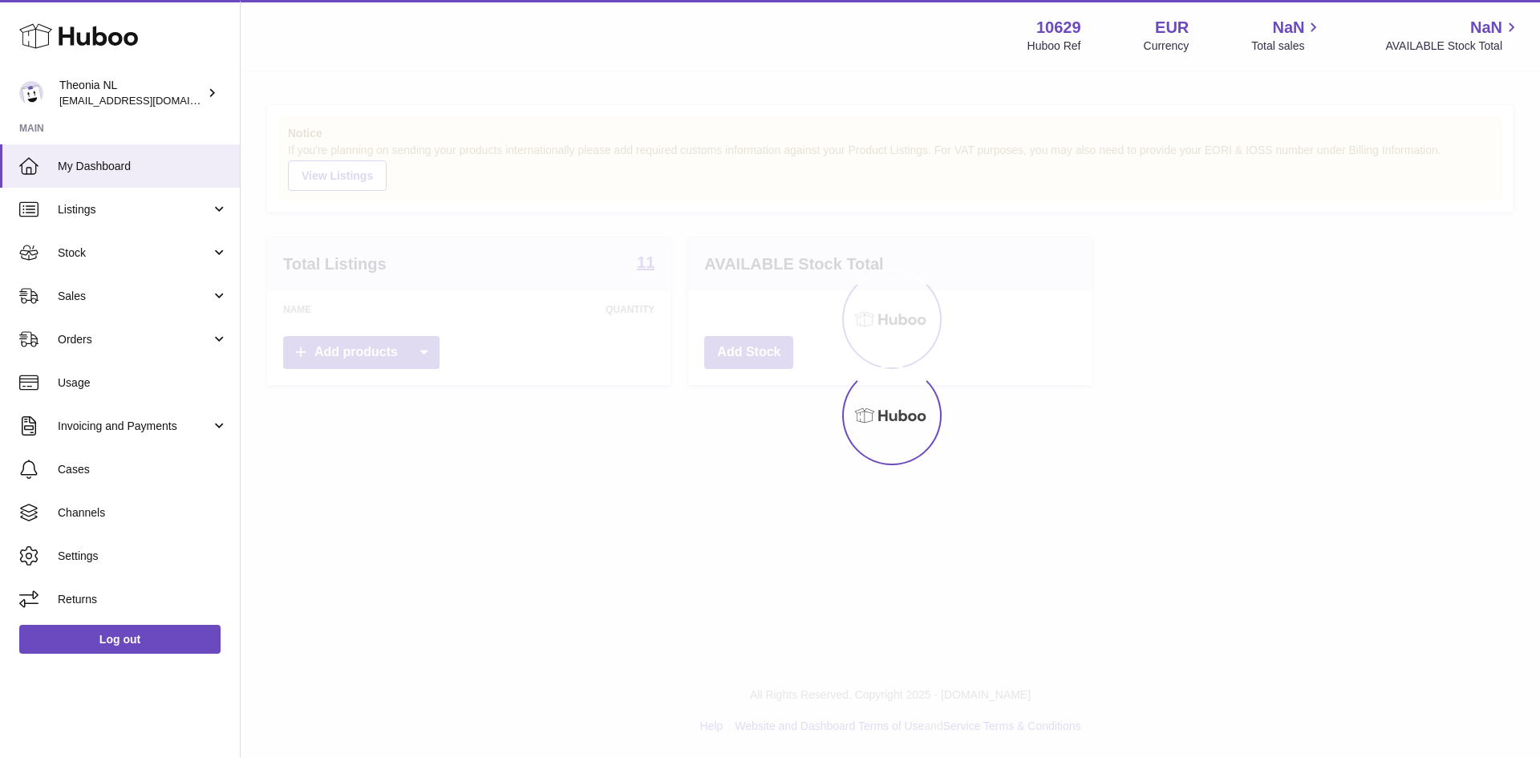 The width and height of the screenshot is (1540, 758). What do you see at coordinates (120, 639) in the screenshot?
I see `a: Log out` at bounding box center [120, 639].